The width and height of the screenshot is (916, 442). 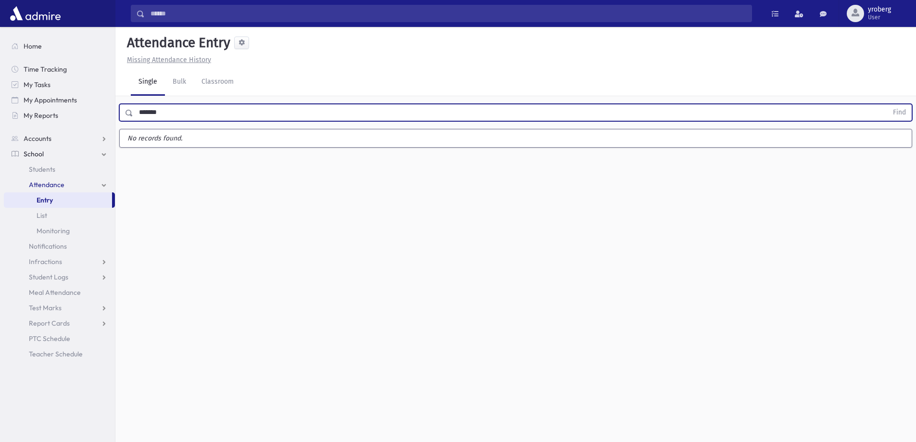 I want to click on span: List, so click(x=42, y=215).